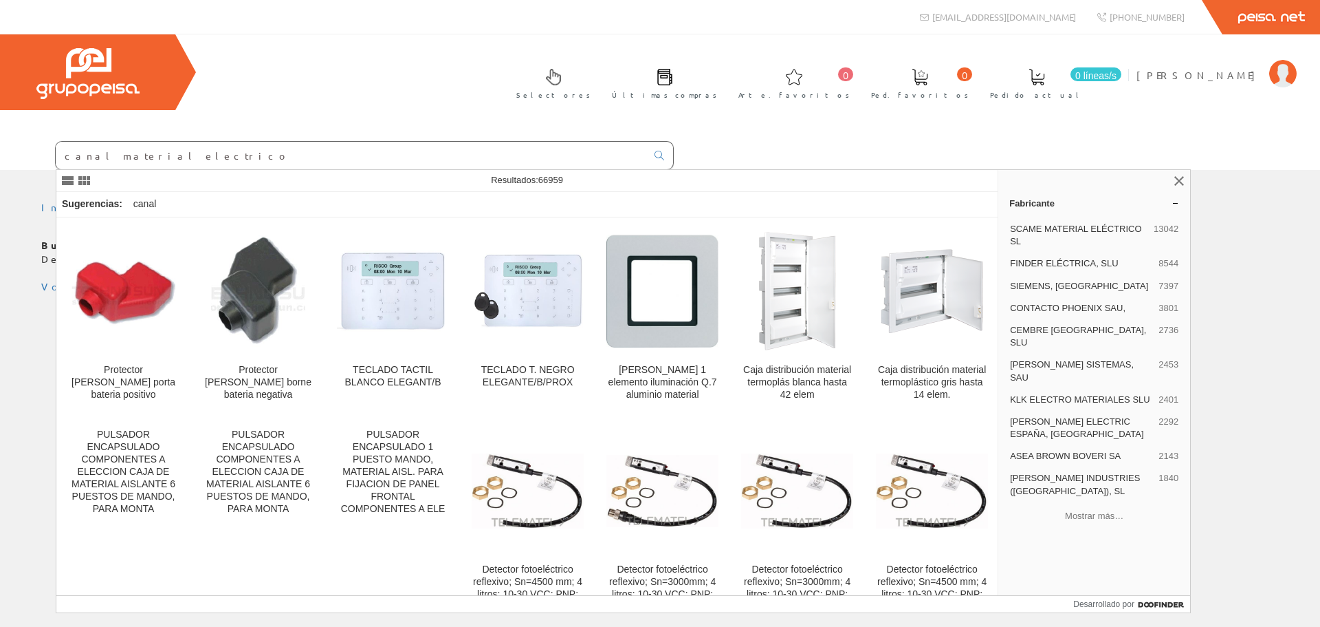  I want to click on font: FINDER ELÉCTRICA, SLU, so click(1064, 263).